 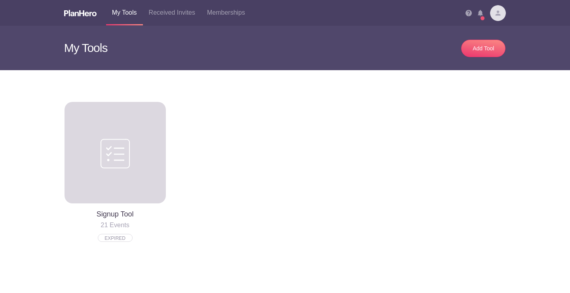 What do you see at coordinates (115, 238) in the screenshot?
I see `button: EXPIRED` at bounding box center [115, 238].